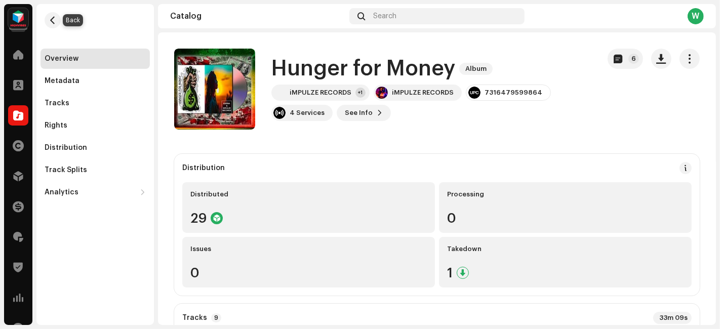  I want to click on div: Rights, so click(56, 126).